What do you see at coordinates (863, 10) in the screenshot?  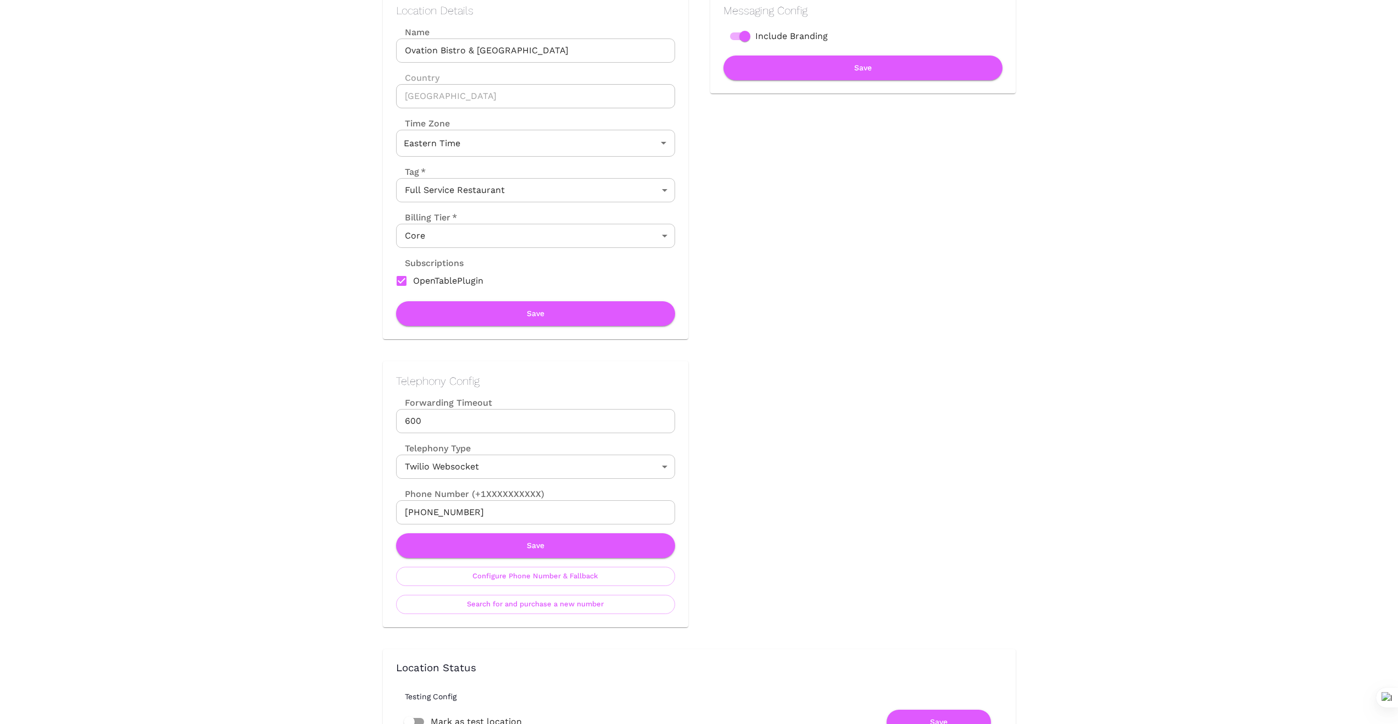 I see `h2: Messaging Config` at bounding box center [863, 10].